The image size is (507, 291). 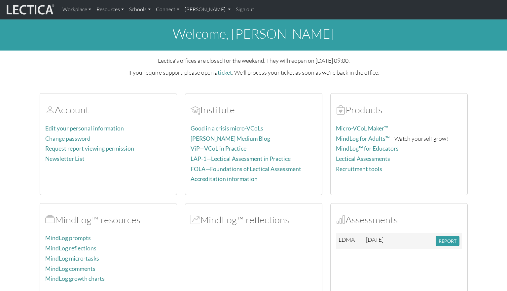 What do you see at coordinates (240, 158) in the screenshot?
I see `a: LAP-1—Lectical Assessment in Practice` at bounding box center [240, 158].